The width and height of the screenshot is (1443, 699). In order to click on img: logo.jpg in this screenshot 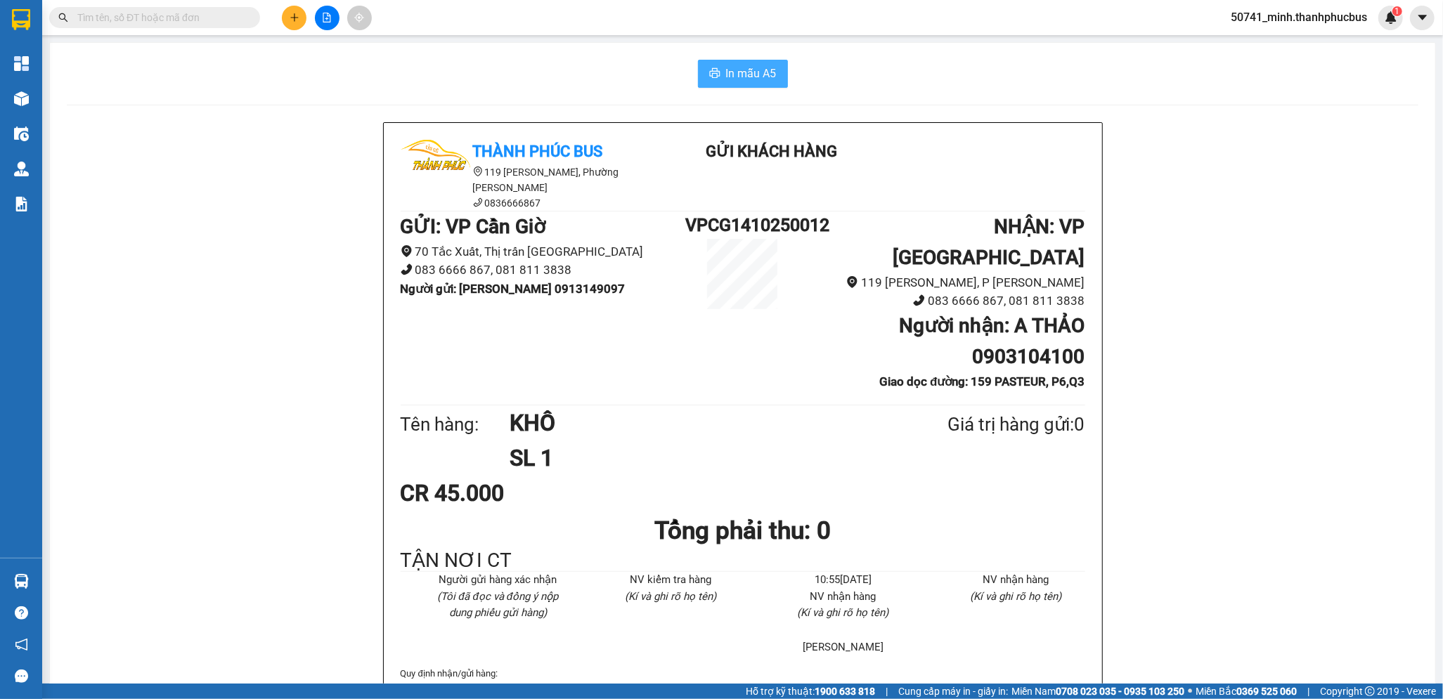, I will do `click(436, 175)`.